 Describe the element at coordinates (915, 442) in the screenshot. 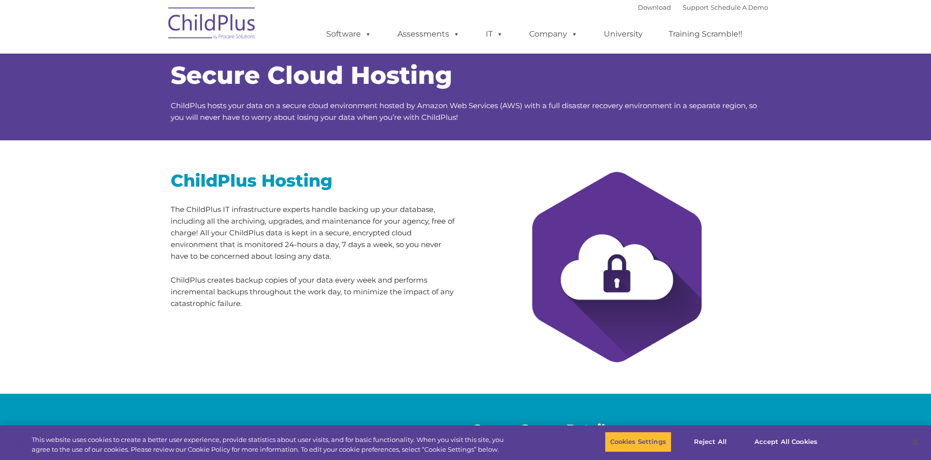

I see `button: Close` at that location.